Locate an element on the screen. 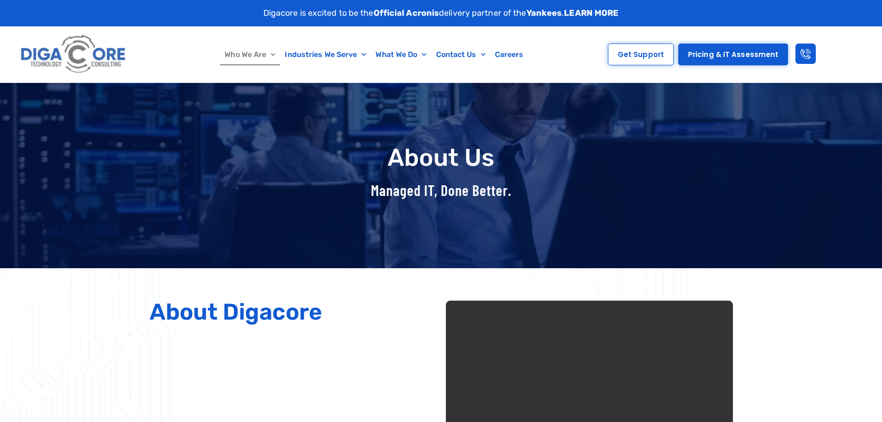  a: Pricing & IT Assessment is located at coordinates (733, 54).